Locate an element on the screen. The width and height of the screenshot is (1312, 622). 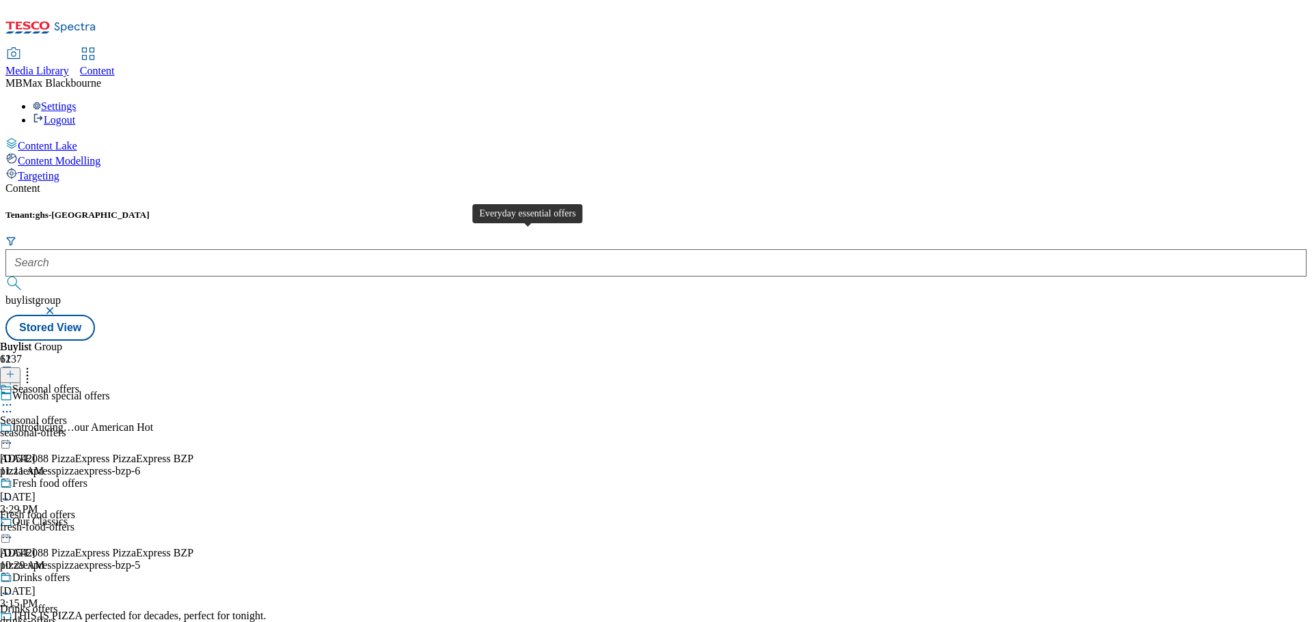
a: Media Library is located at coordinates (37, 63).